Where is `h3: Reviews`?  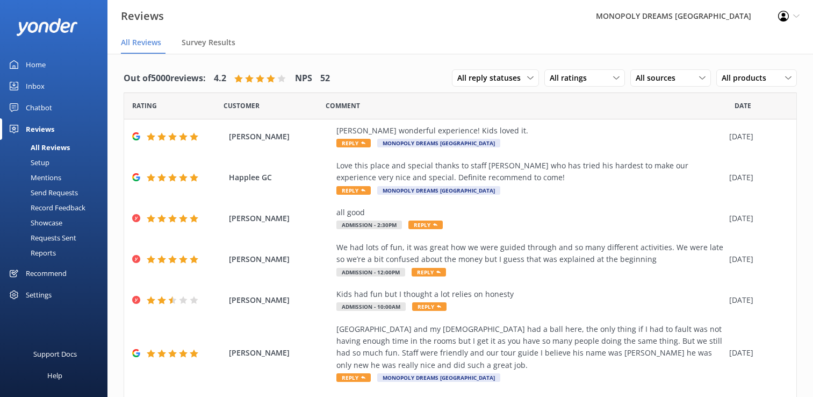 h3: Reviews is located at coordinates (142, 16).